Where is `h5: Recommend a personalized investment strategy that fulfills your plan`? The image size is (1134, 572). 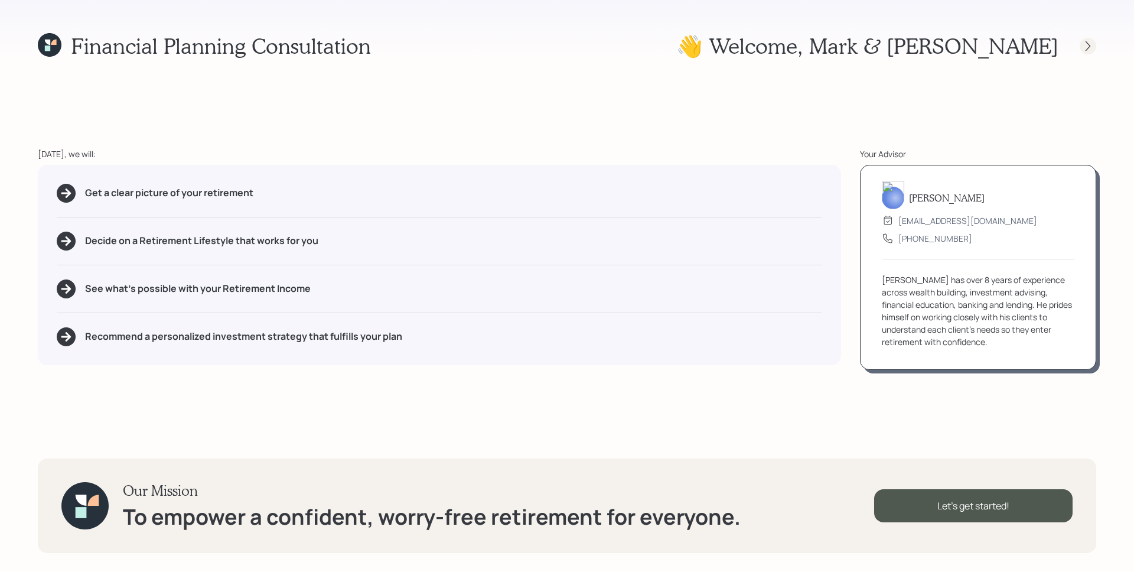
h5: Recommend a personalized investment strategy that fulfills your plan is located at coordinates (243, 336).